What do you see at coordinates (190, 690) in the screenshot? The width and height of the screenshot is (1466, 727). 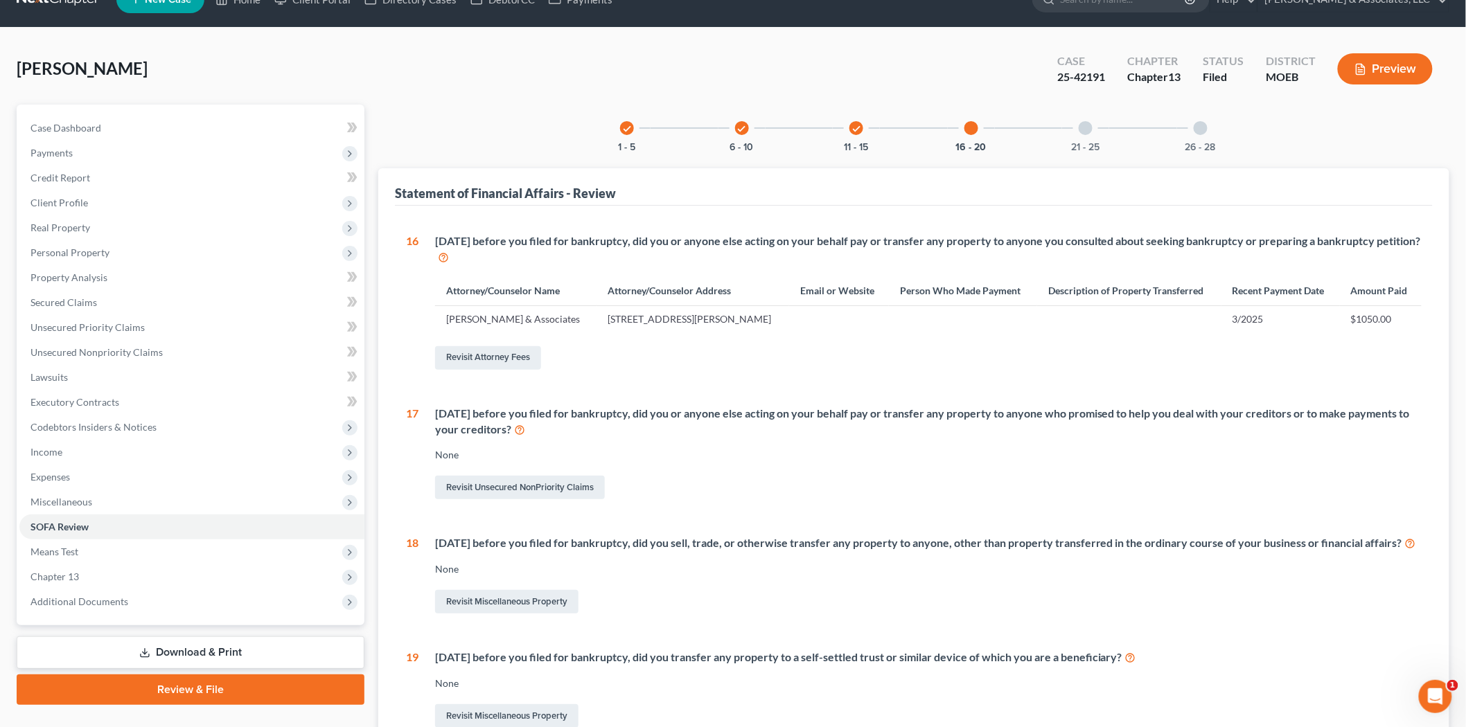 I see `a: Review & File` at bounding box center [190, 690].